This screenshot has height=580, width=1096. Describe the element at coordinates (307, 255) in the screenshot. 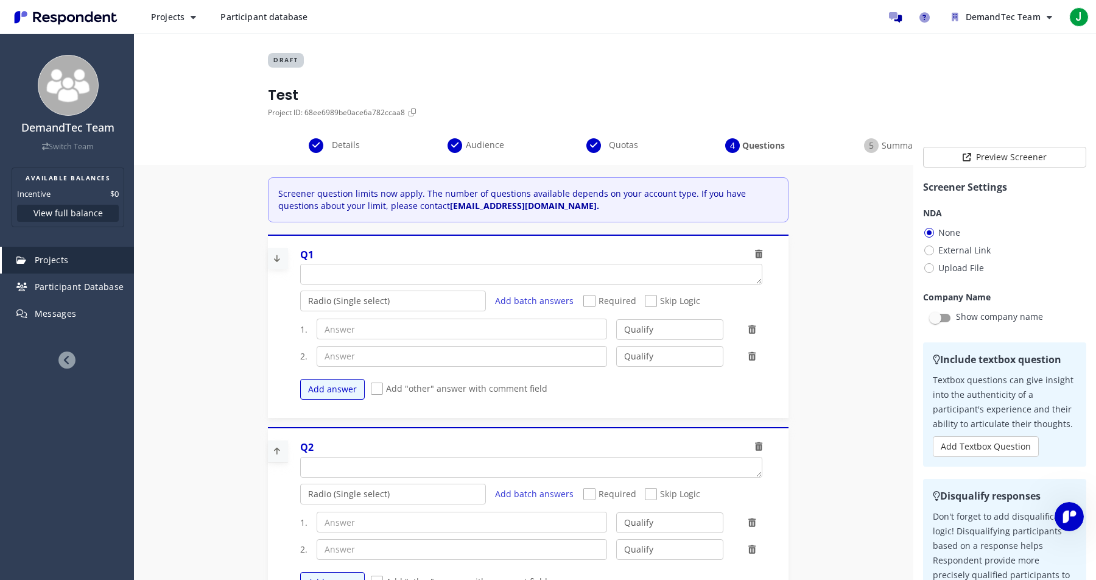

I see `div: Q1` at that location.